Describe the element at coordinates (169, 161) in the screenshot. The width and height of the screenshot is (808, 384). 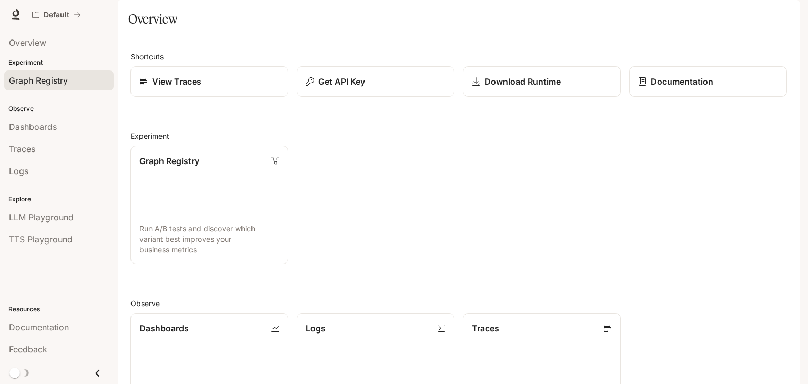
I see `p: Graph Registry` at that location.